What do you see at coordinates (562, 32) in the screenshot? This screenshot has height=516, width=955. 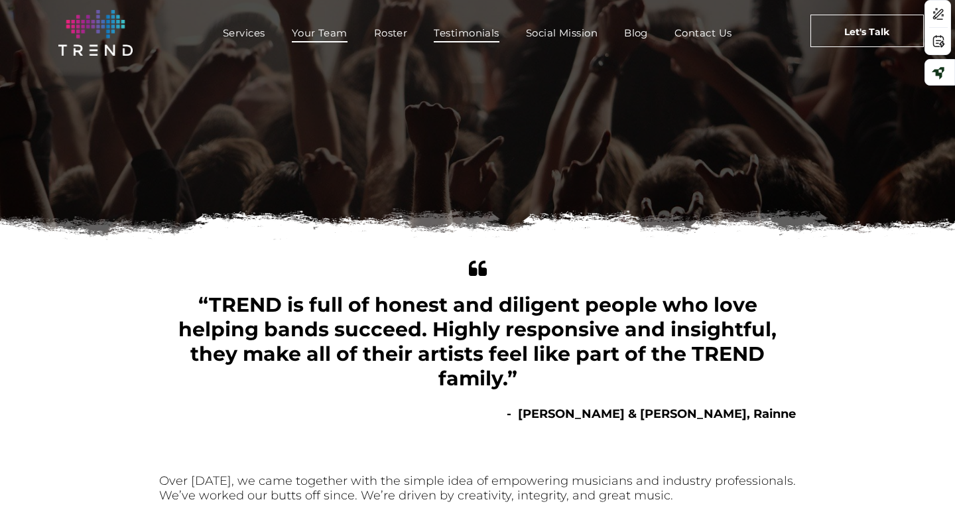 I see `a: Social Mission` at bounding box center [562, 32].